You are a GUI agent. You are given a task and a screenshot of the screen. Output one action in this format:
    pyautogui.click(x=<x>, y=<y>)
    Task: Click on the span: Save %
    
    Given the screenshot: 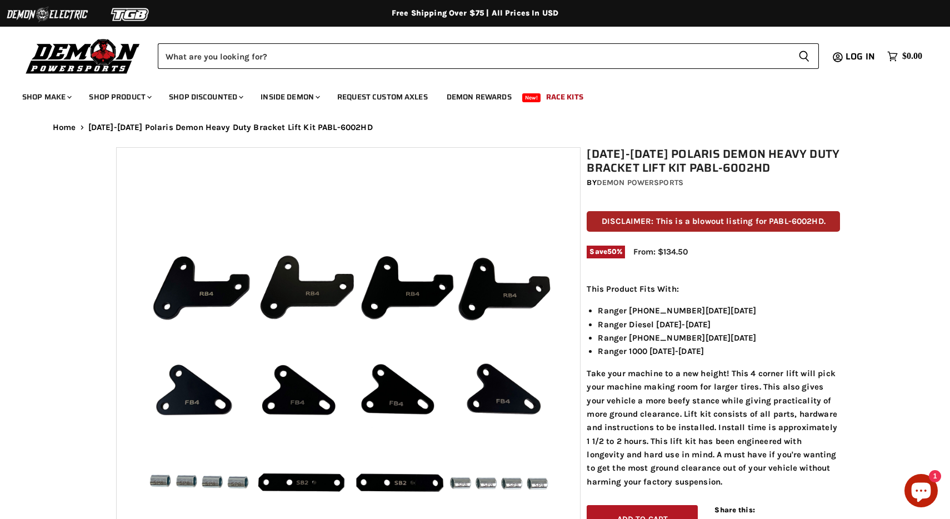 What is the action you would take?
    pyautogui.click(x=606, y=252)
    